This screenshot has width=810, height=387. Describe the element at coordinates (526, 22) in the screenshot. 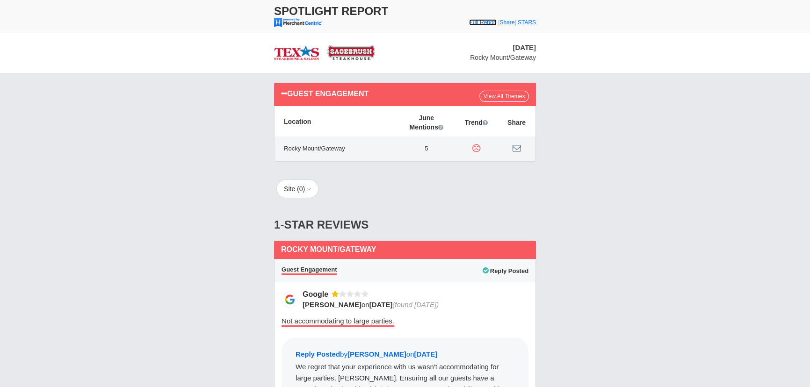

I see `a: STARS` at that location.